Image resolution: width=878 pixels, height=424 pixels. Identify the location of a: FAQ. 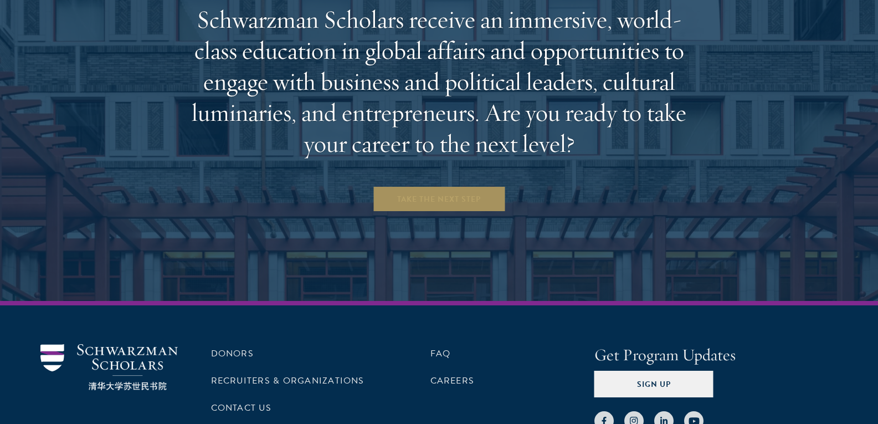
(440, 353).